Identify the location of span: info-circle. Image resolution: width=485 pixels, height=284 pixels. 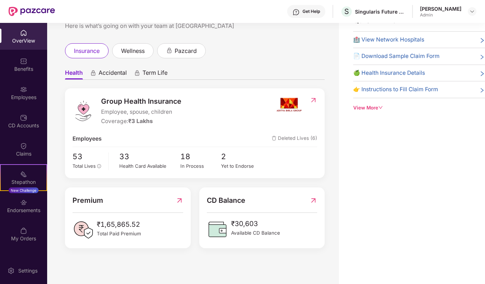
(99, 166).